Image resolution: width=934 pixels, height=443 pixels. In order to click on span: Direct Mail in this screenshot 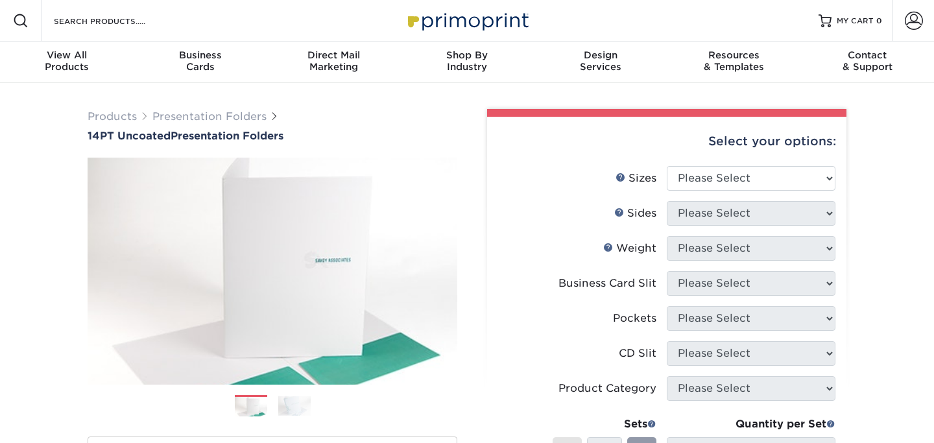, I will do `click(333, 55)`.